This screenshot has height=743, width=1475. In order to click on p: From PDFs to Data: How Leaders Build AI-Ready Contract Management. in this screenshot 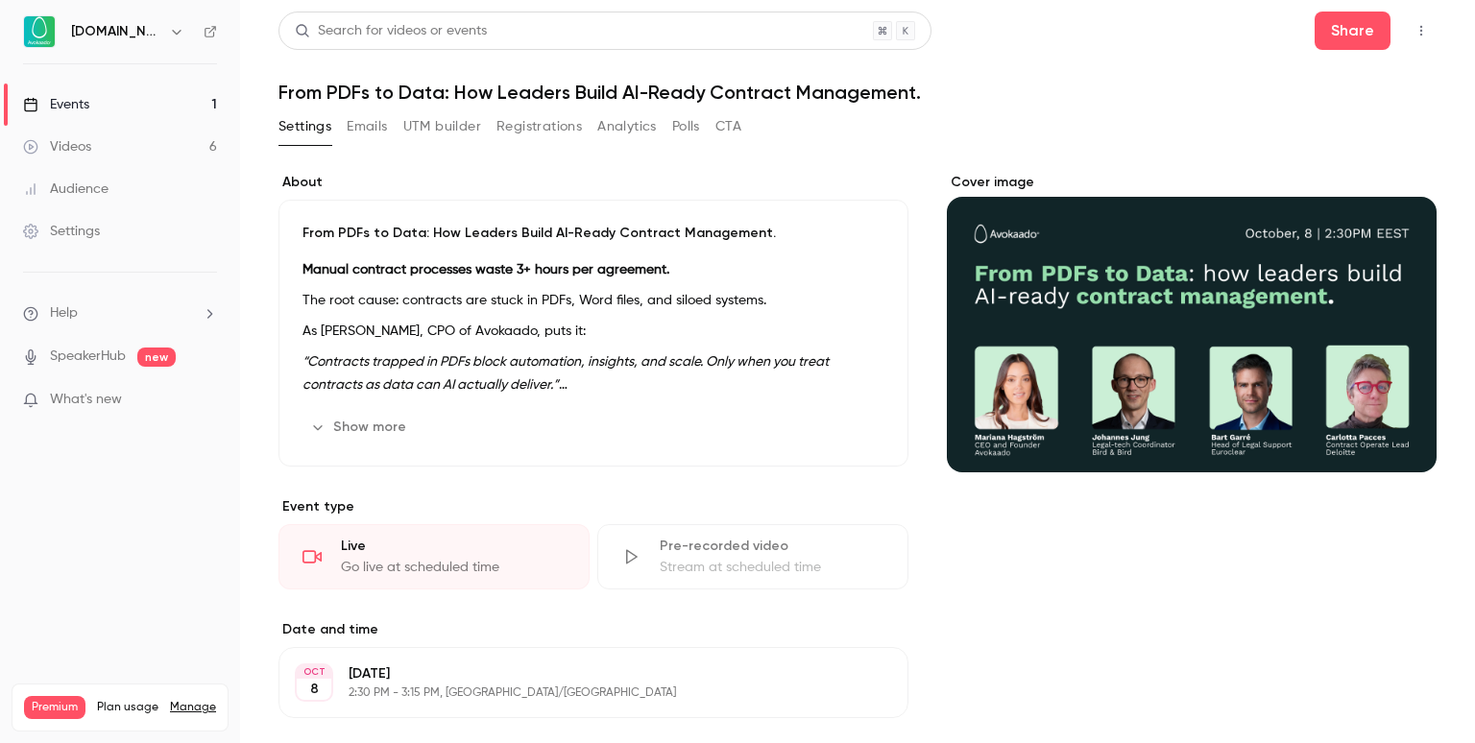, I will do `click(593, 233)`.